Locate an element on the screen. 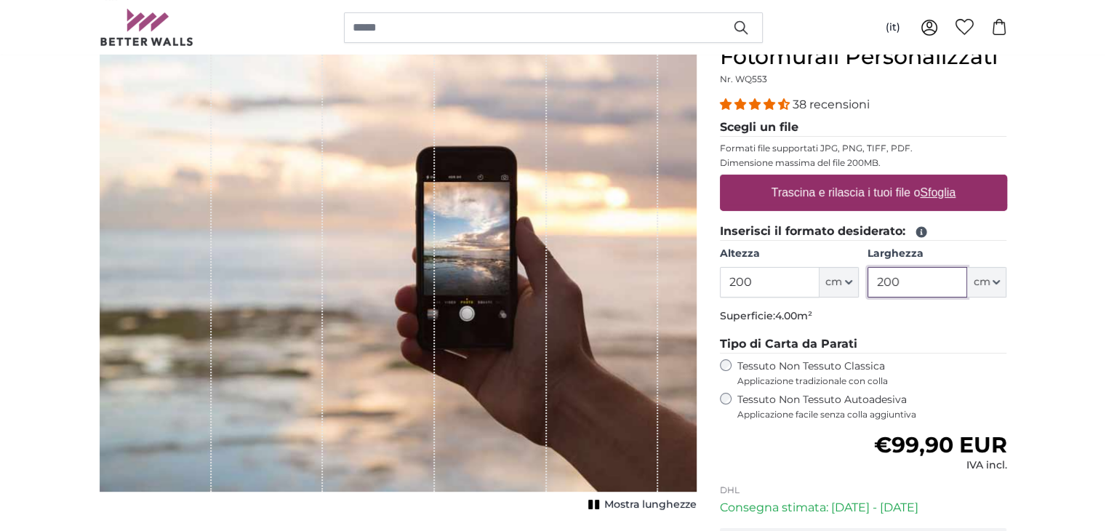  p: DHL is located at coordinates (863, 490).